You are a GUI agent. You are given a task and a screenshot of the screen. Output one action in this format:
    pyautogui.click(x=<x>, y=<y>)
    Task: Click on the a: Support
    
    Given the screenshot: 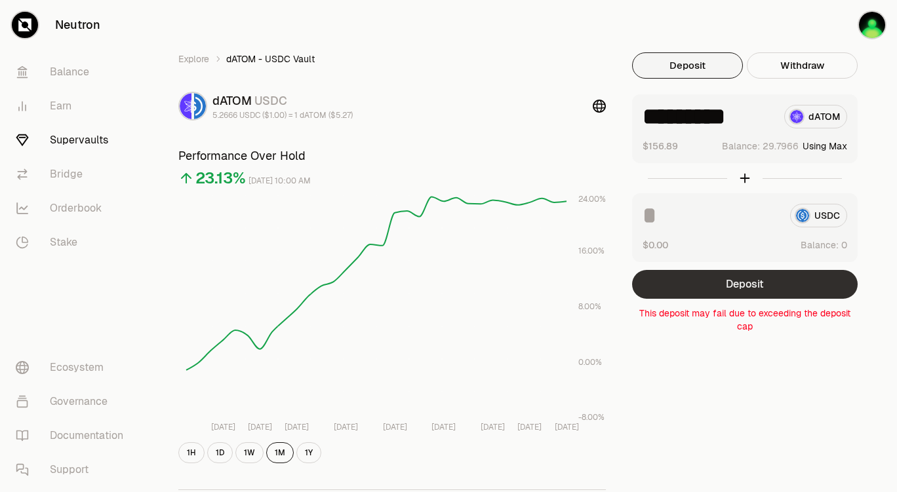 What is the action you would take?
    pyautogui.click(x=73, y=470)
    